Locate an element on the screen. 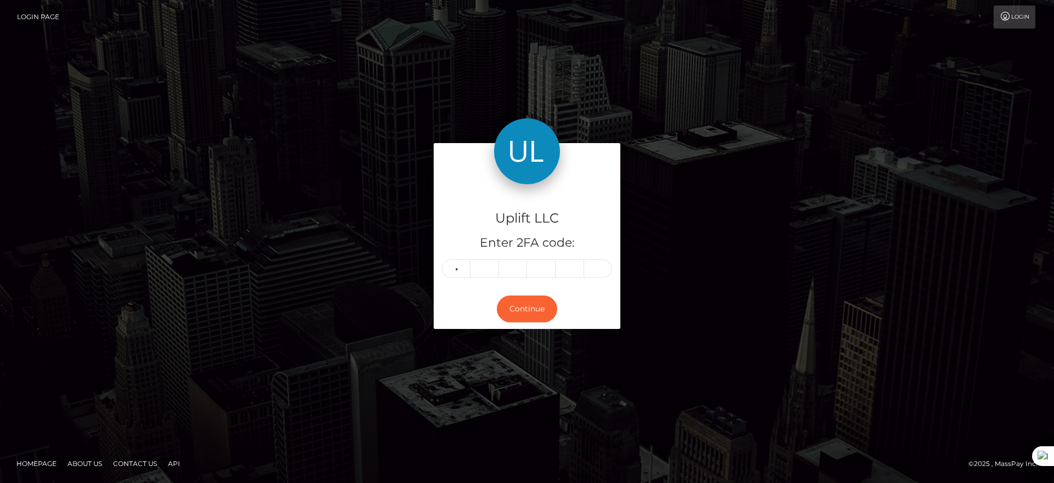 The width and height of the screenshot is (1054, 483). img: Uplift LLC is located at coordinates (527, 151).